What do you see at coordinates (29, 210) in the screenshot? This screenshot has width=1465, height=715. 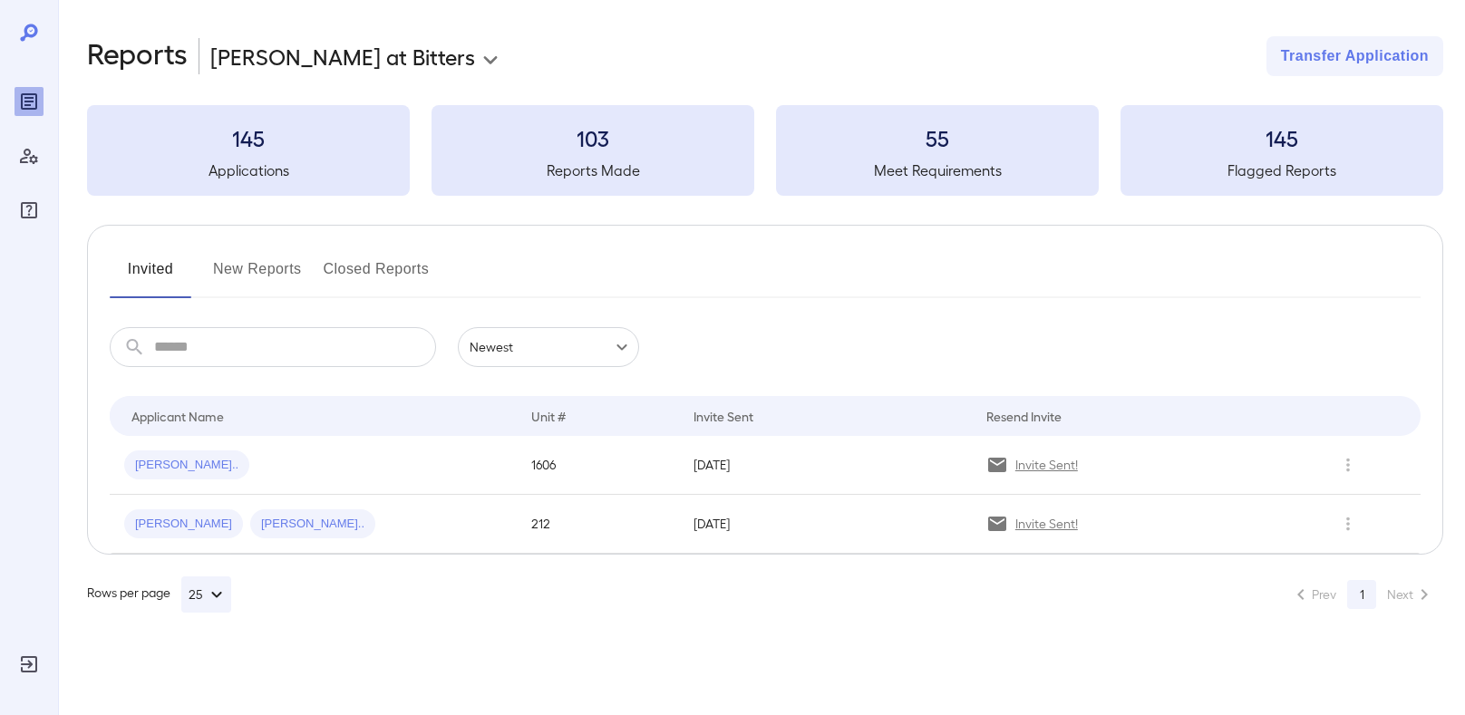 I see `div: FAQ` at bounding box center [29, 210].